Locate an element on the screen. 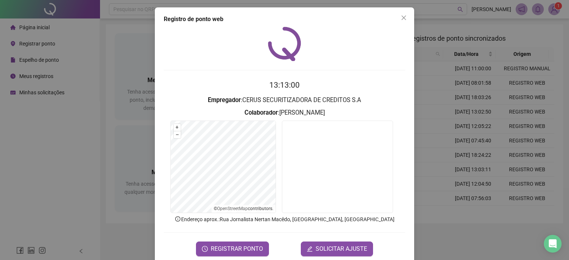  span: REGISTRAR PONTO is located at coordinates (237, 249).